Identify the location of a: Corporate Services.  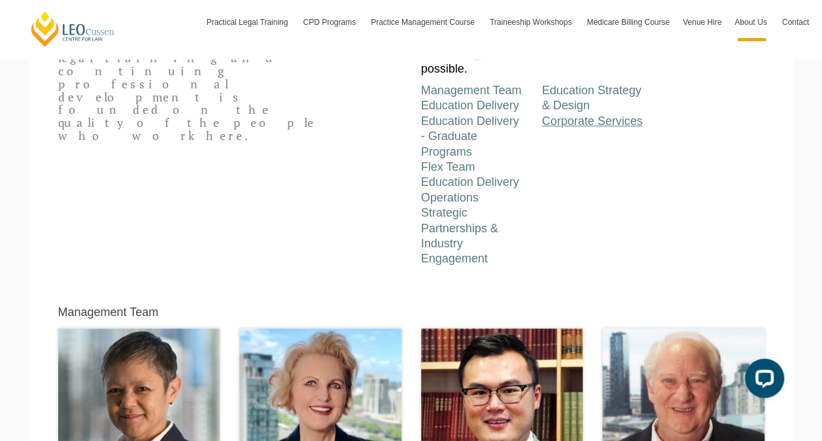
(592, 121).